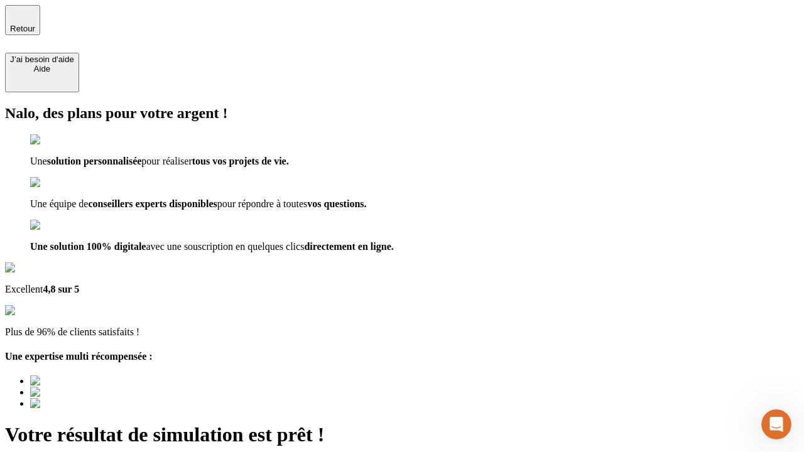  I want to click on button: Retour, so click(23, 20).